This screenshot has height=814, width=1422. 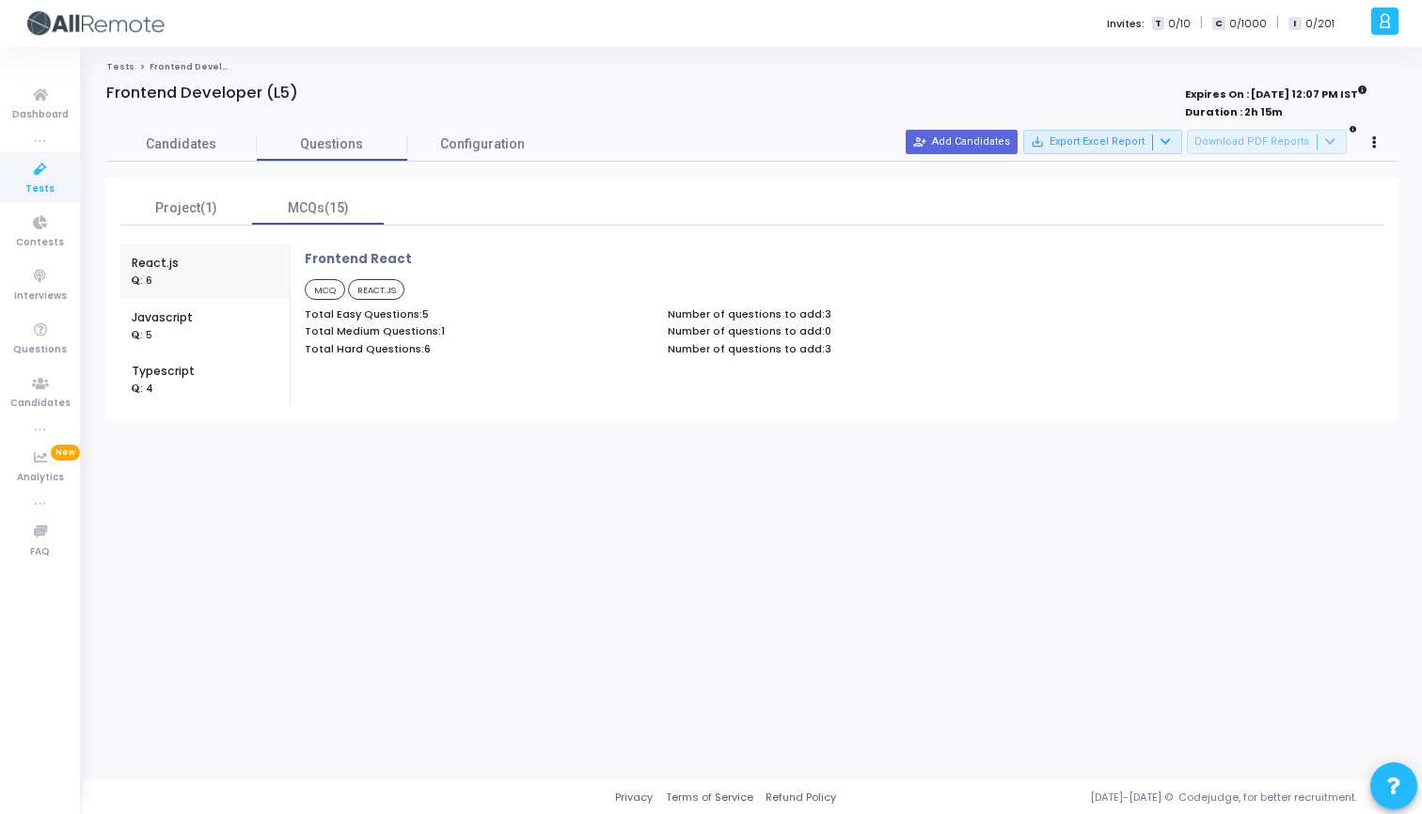 I want to click on button: Export Excel Report, so click(x=1102, y=142).